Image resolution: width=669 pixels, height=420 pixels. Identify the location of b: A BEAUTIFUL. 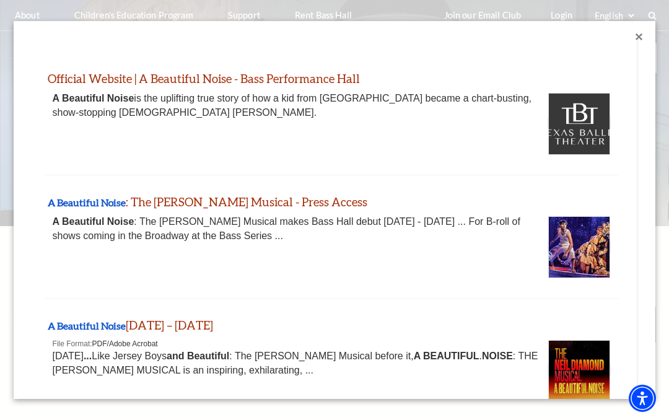
(447, 356).